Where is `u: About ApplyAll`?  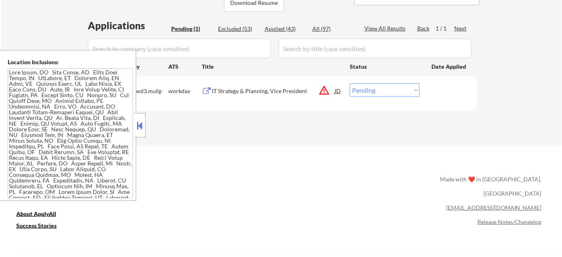
u: About ApplyAll is located at coordinates (36, 213).